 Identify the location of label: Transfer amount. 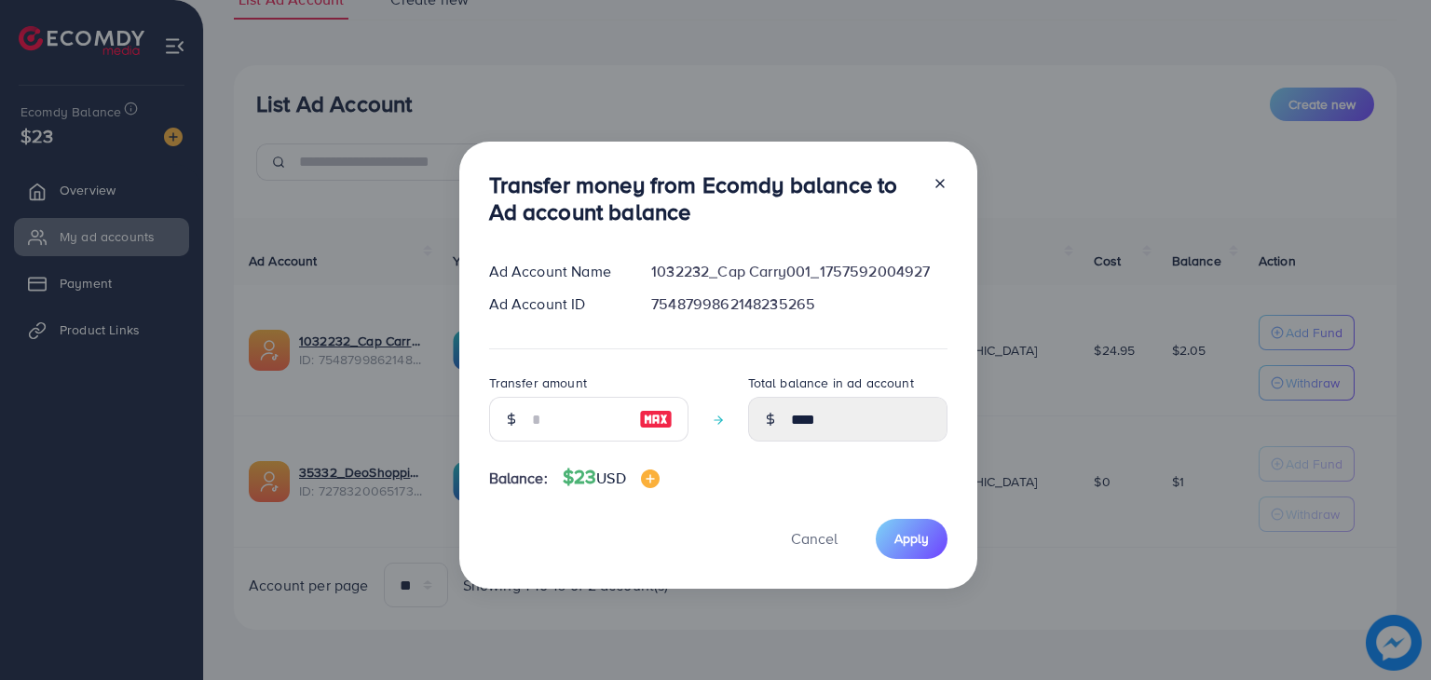
(538, 383).